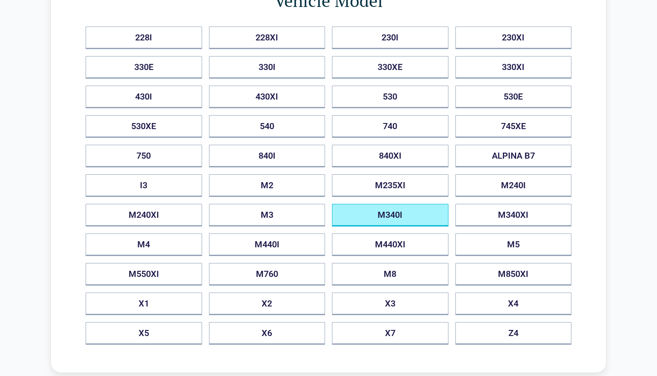 Image resolution: width=657 pixels, height=376 pixels. Describe the element at coordinates (514, 186) in the screenshot. I see `button: M240I` at that location.